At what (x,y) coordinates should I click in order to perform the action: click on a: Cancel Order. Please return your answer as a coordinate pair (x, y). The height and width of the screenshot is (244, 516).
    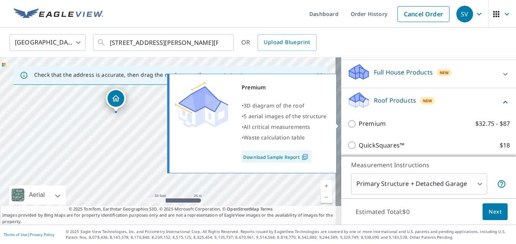
    Looking at the image, I should click on (423, 14).